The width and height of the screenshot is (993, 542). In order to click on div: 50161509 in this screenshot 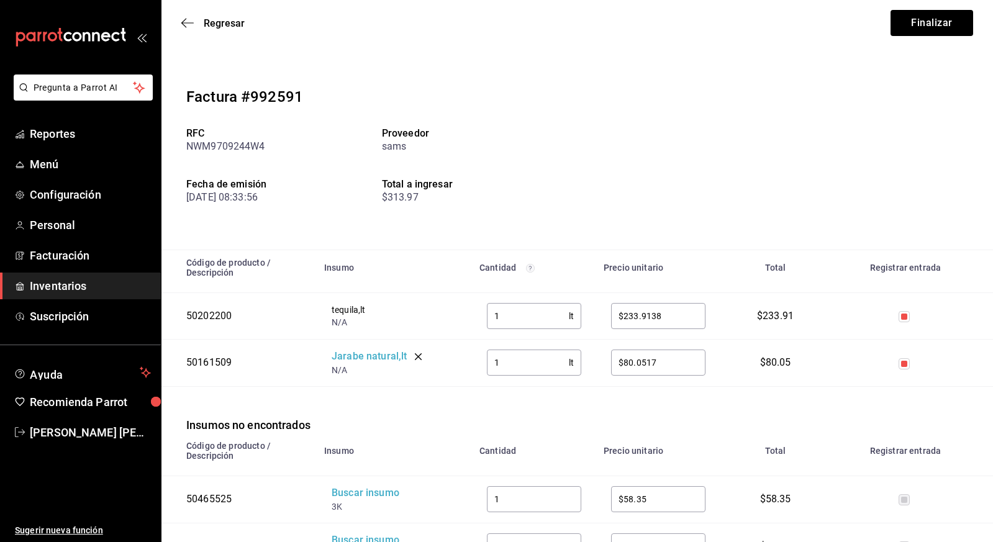, I will do `click(242, 363)`.